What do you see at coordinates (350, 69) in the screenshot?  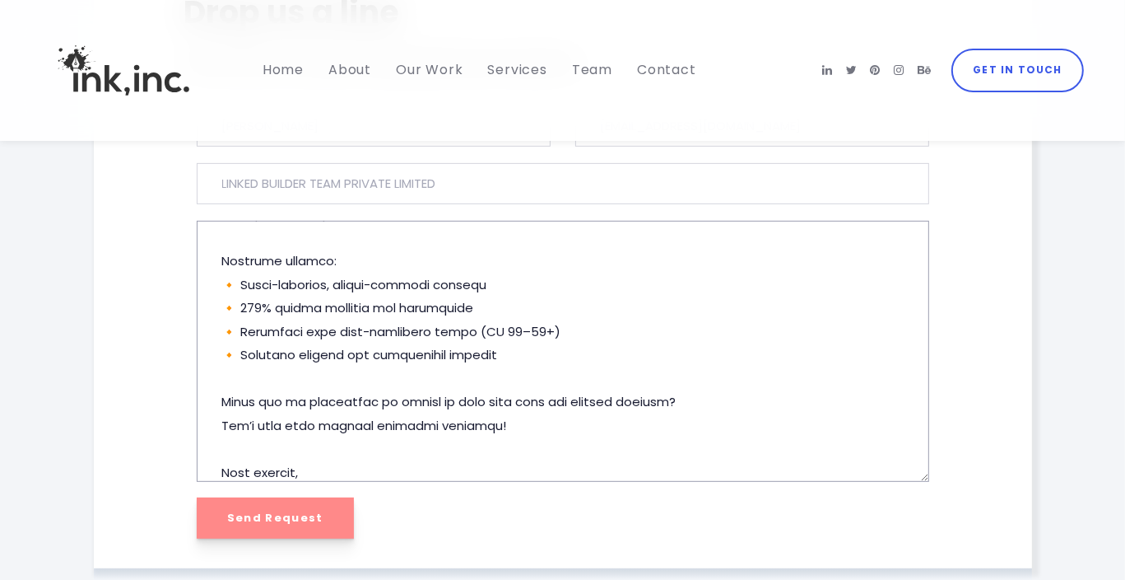 I see `span: About` at bounding box center [350, 69].